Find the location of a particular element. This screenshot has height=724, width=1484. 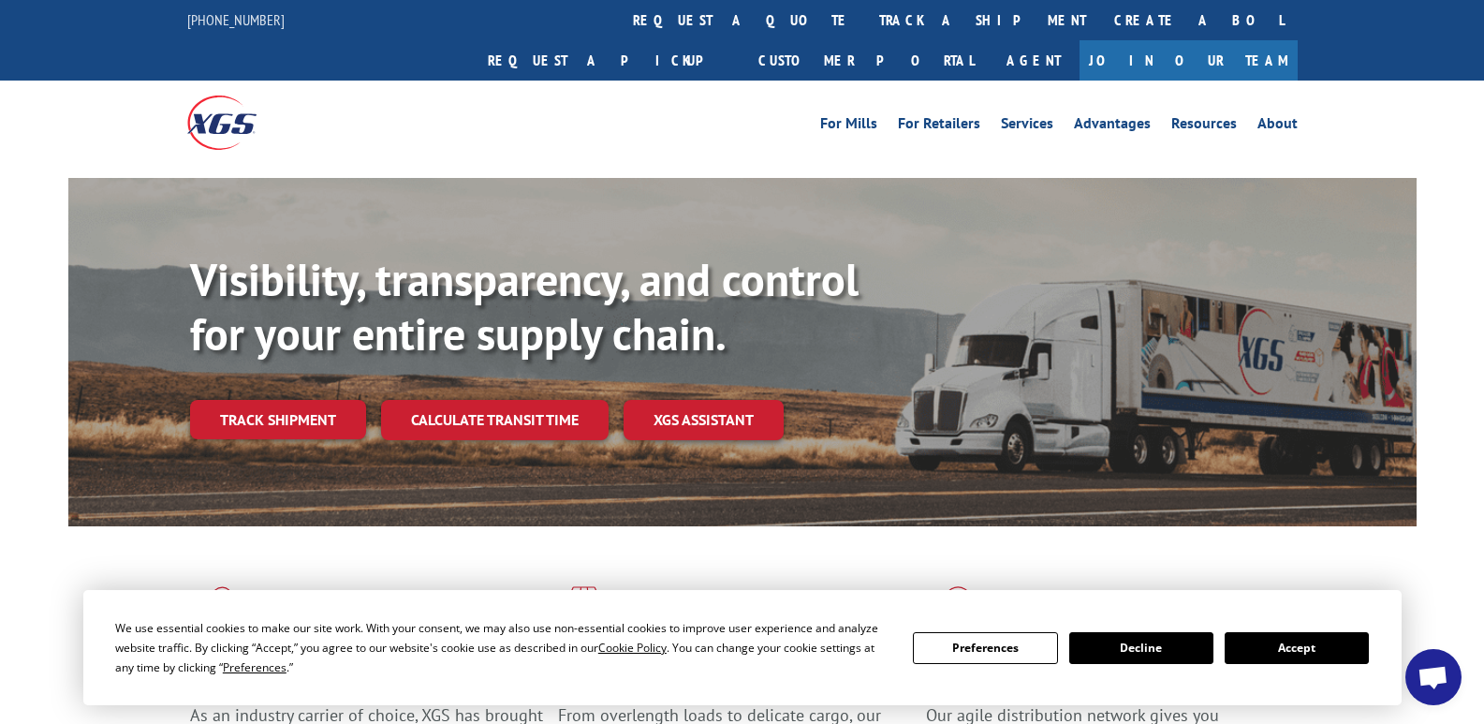

button: Decline is located at coordinates (1141, 648).